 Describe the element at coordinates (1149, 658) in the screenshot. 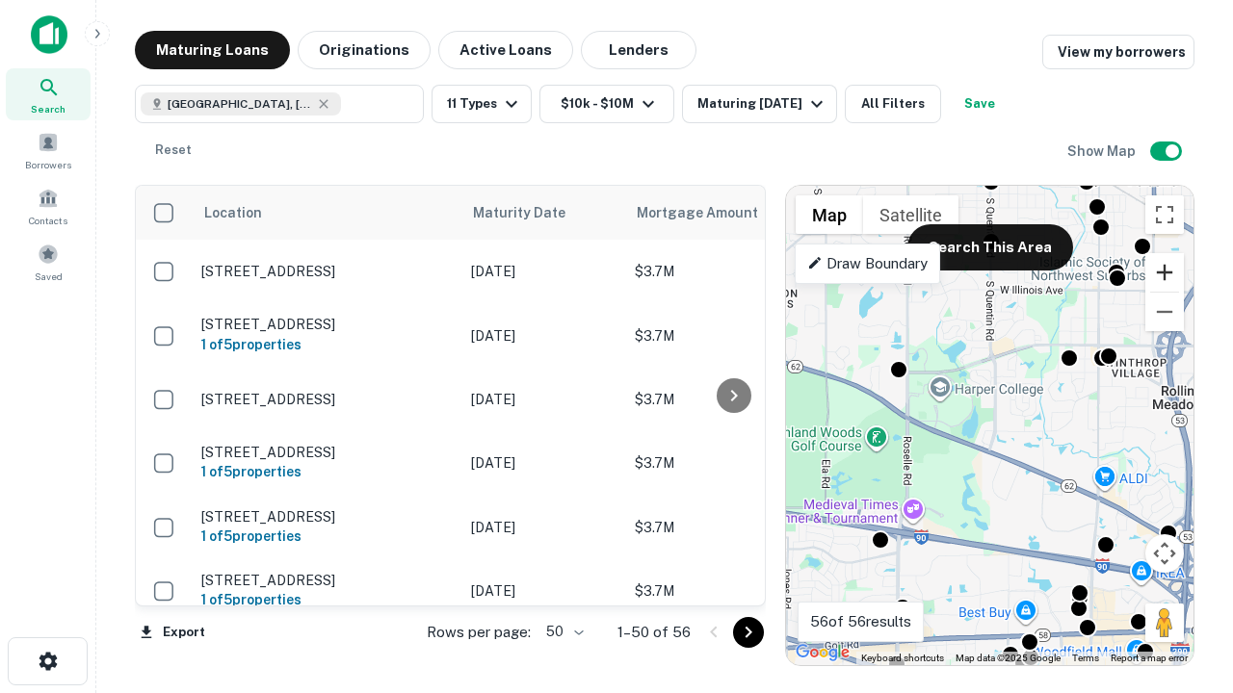

I see `a: Report a map error` at that location.